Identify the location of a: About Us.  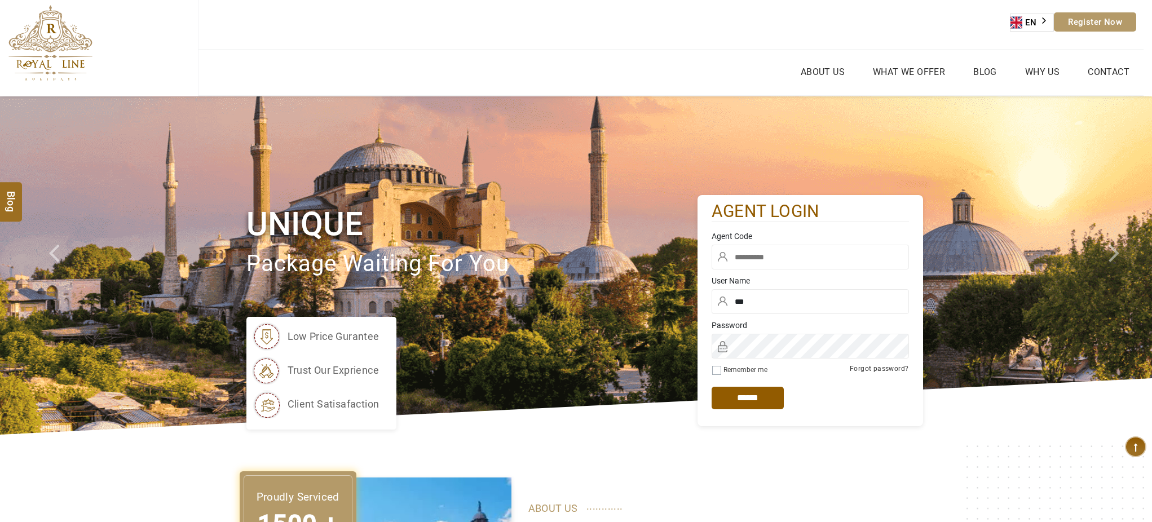
(823, 72).